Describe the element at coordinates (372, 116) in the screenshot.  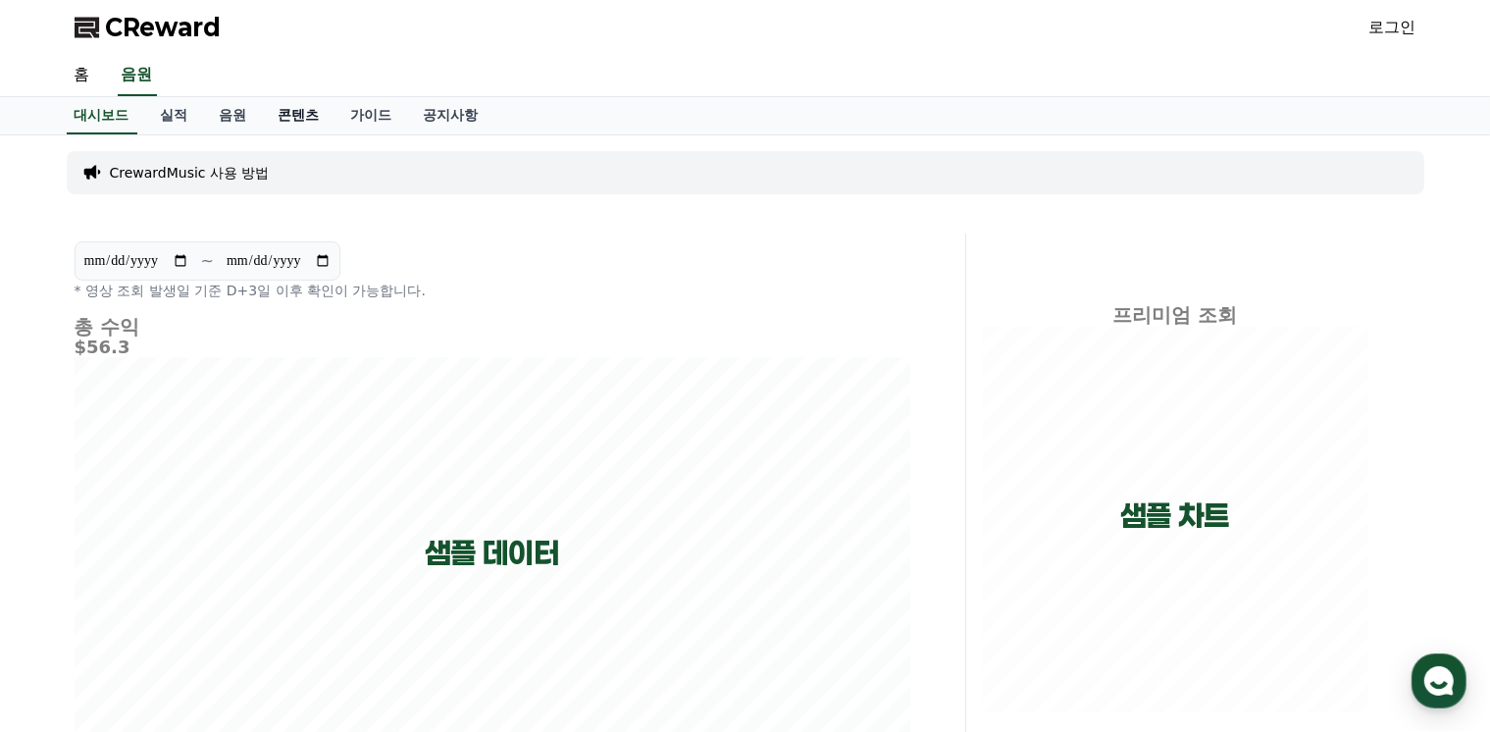
I see `a: 가이드` at that location.